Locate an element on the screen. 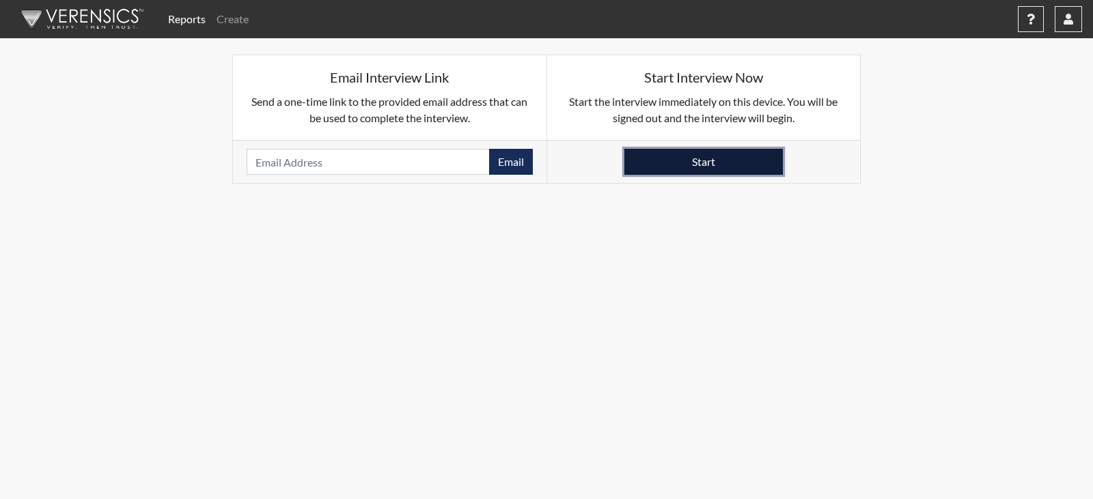 The height and width of the screenshot is (499, 1093). input: Email Address is located at coordinates (368, 162).